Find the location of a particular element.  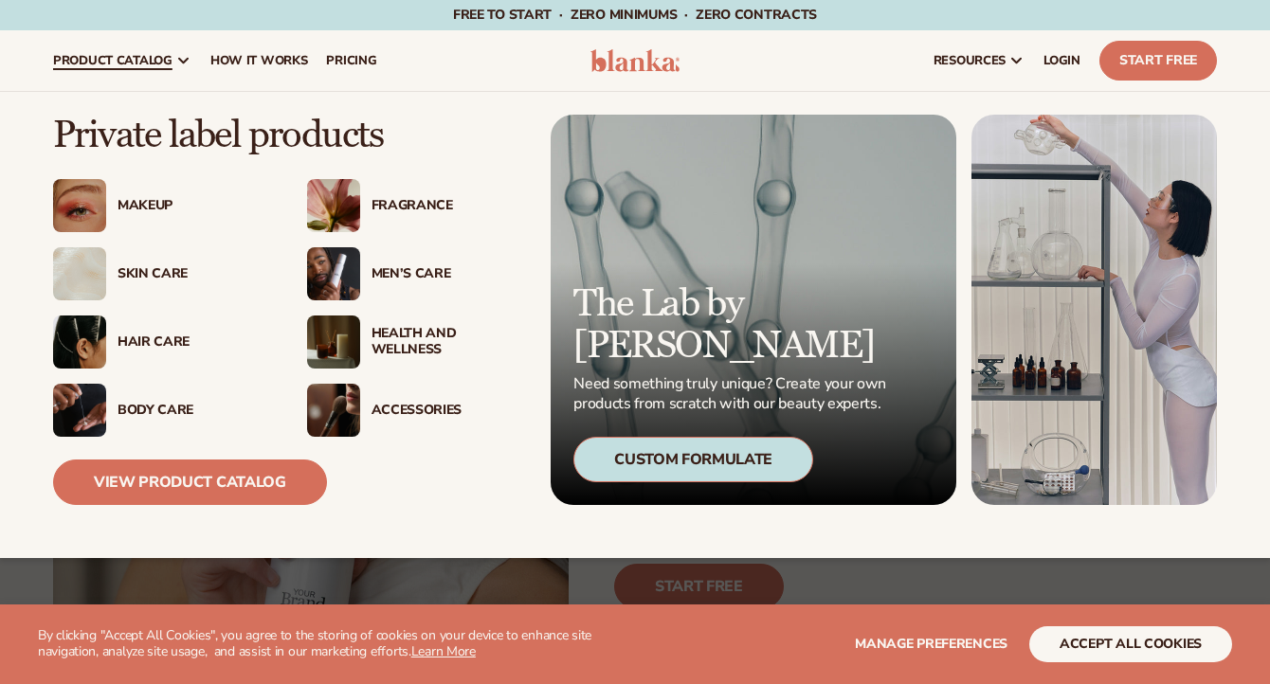

img: Male holding moisturizer bottle. is located at coordinates (333, 274).